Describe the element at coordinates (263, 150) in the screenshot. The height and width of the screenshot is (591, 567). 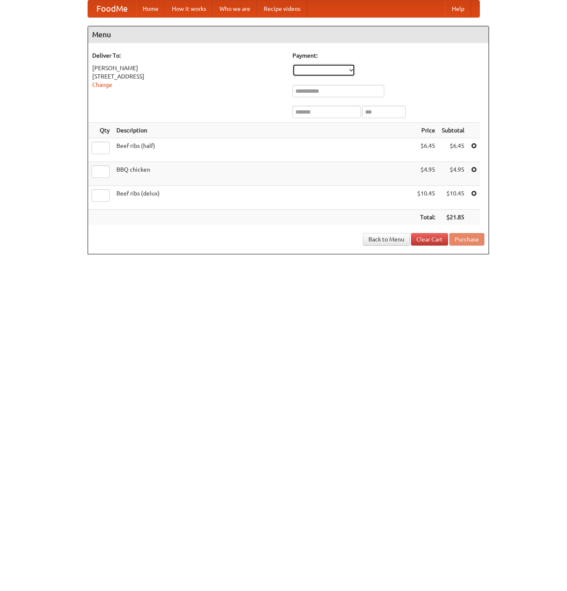
I see `td: Beef ribs (half)` at that location.